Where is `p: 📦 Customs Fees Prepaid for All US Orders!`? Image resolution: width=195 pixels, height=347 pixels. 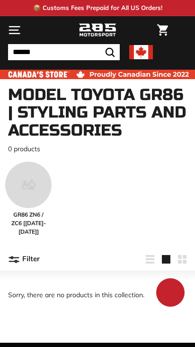
p: 📦 Customs Fees Prepaid for All US Orders! is located at coordinates (98, 8).